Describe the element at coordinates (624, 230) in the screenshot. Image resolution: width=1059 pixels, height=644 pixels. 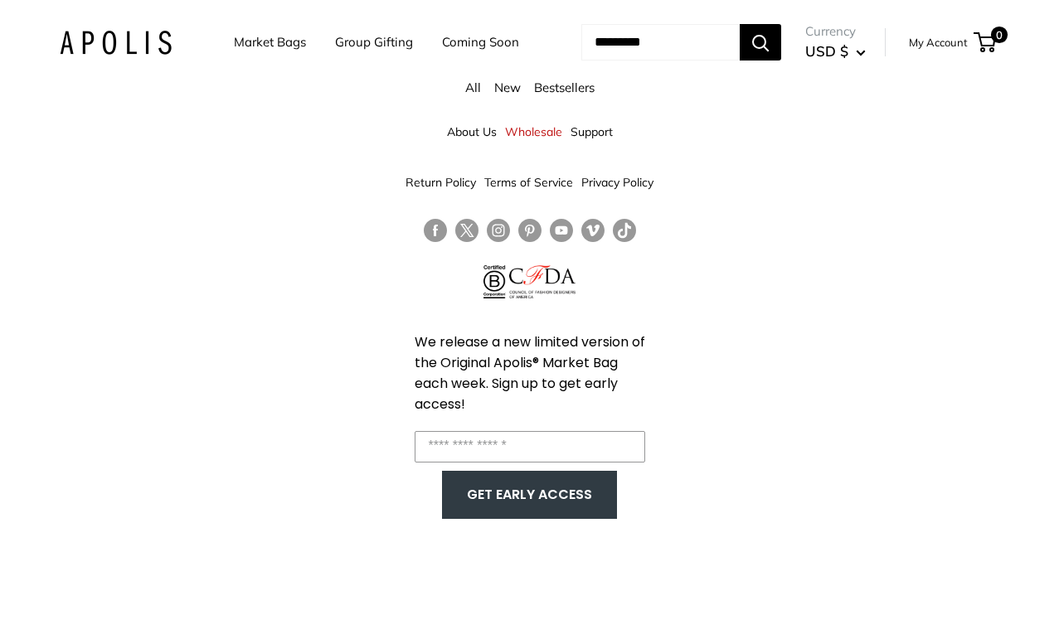
I see `a: Follow us on Tumblr` at that location.